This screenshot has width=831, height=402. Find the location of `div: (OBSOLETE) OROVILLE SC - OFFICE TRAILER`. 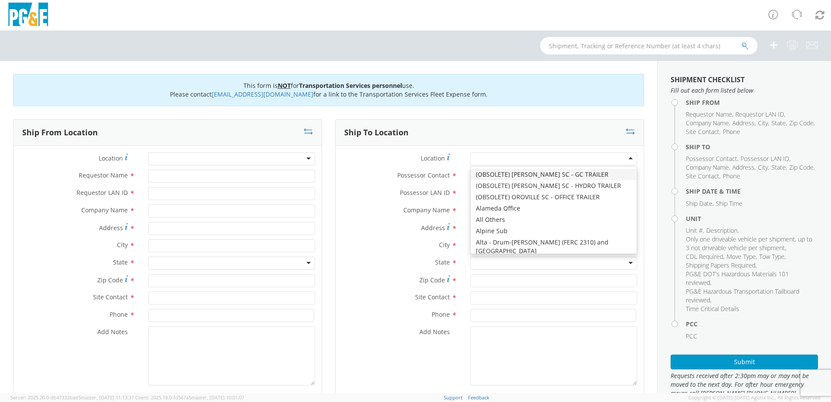

div: (OBSOLETE) OROVILLE SC - OFFICE TRAILER is located at coordinates (554, 197).